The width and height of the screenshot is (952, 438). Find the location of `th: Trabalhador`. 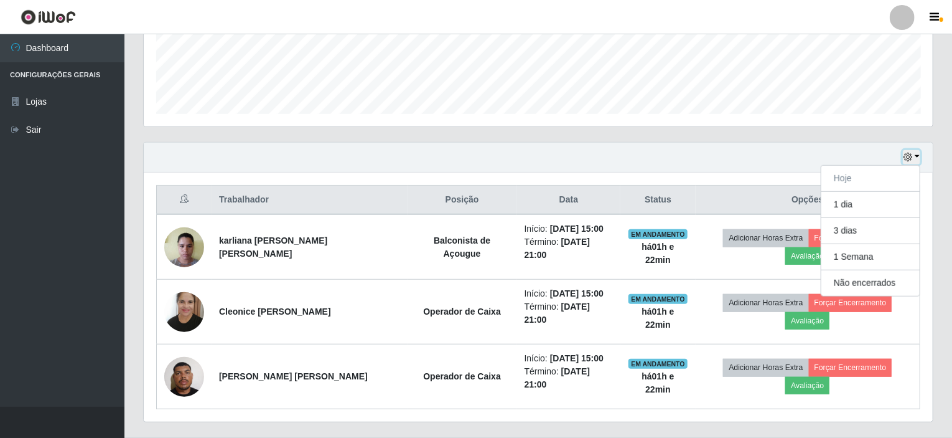

th: Trabalhador is located at coordinates (309, 200).